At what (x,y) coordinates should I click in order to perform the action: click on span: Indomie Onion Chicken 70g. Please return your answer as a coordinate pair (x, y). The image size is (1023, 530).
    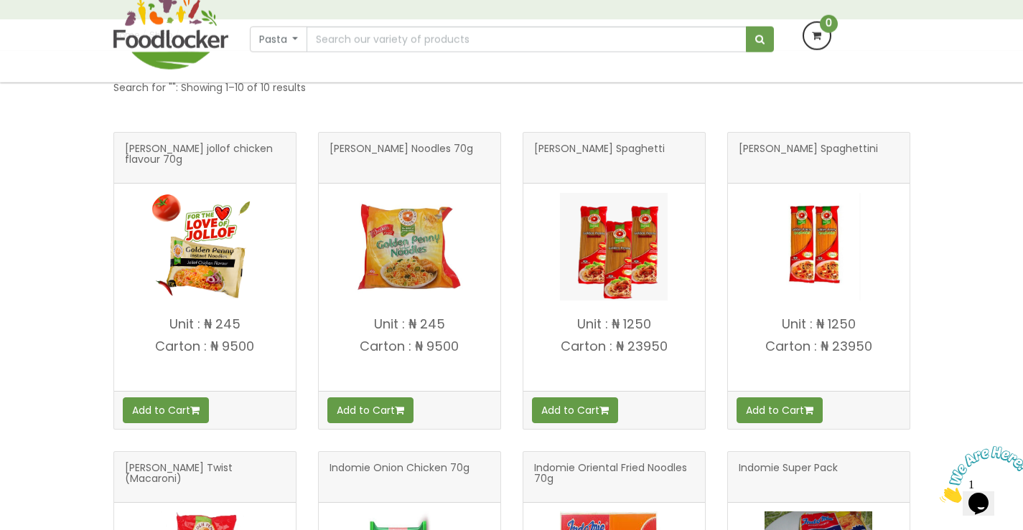
    Looking at the image, I should click on (399, 477).